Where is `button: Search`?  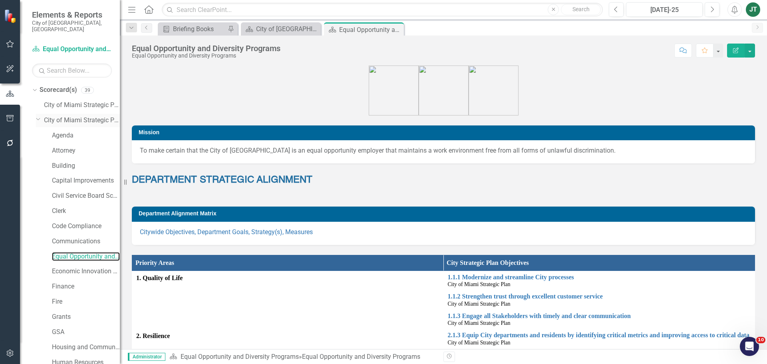
button: Search is located at coordinates (581, 10).